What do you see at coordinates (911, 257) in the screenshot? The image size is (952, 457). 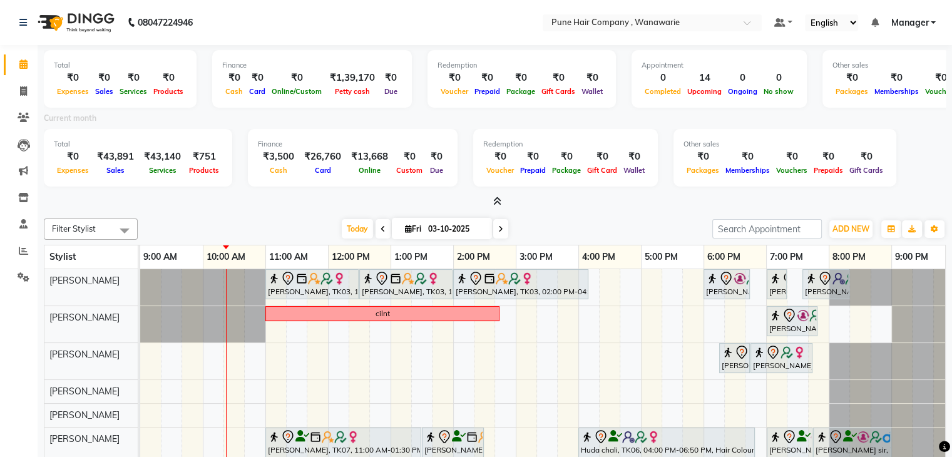 I see `a: 9:00 PM` at bounding box center [911, 257].